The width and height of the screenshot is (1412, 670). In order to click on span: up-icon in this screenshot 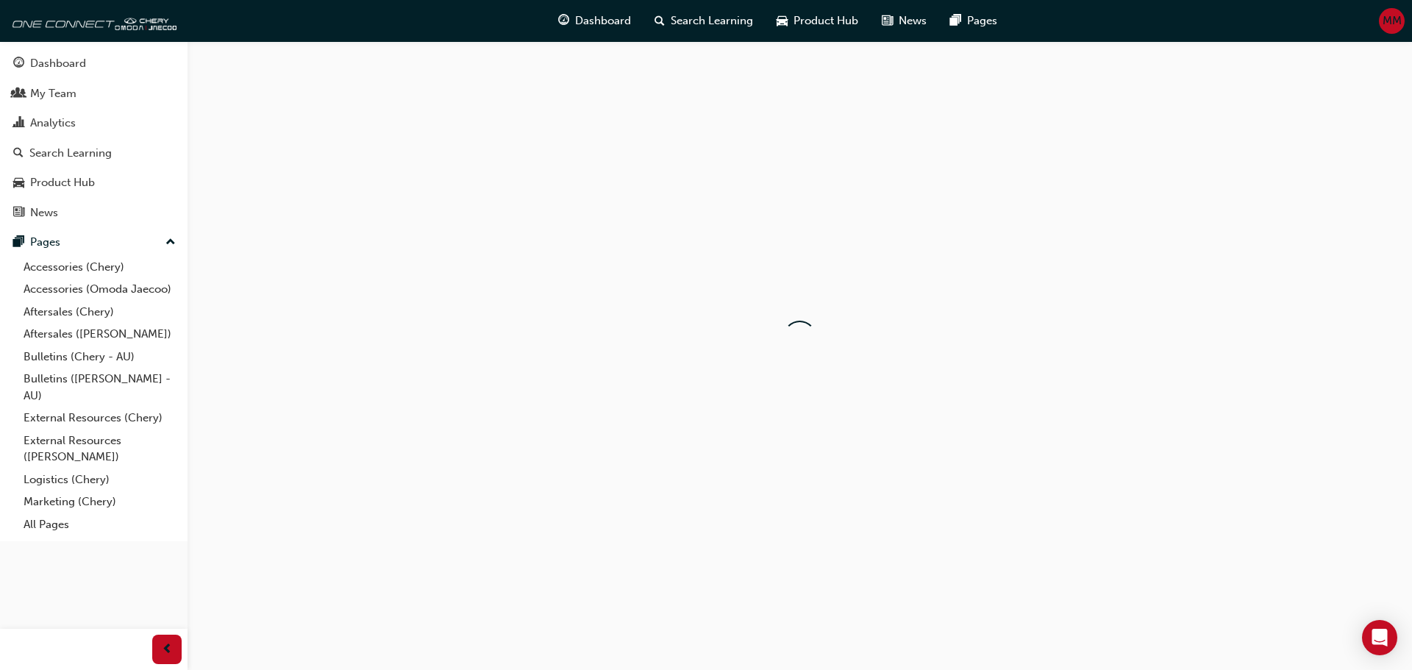, I will do `click(171, 243)`.